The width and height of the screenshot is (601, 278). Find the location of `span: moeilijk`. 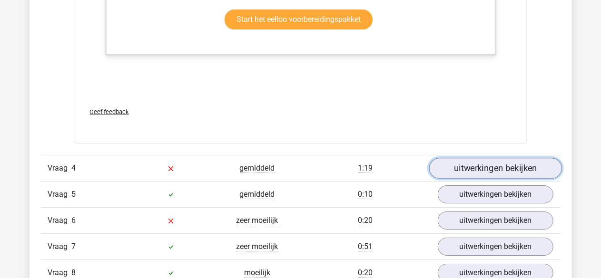

span: moeilijk is located at coordinates (257, 273).